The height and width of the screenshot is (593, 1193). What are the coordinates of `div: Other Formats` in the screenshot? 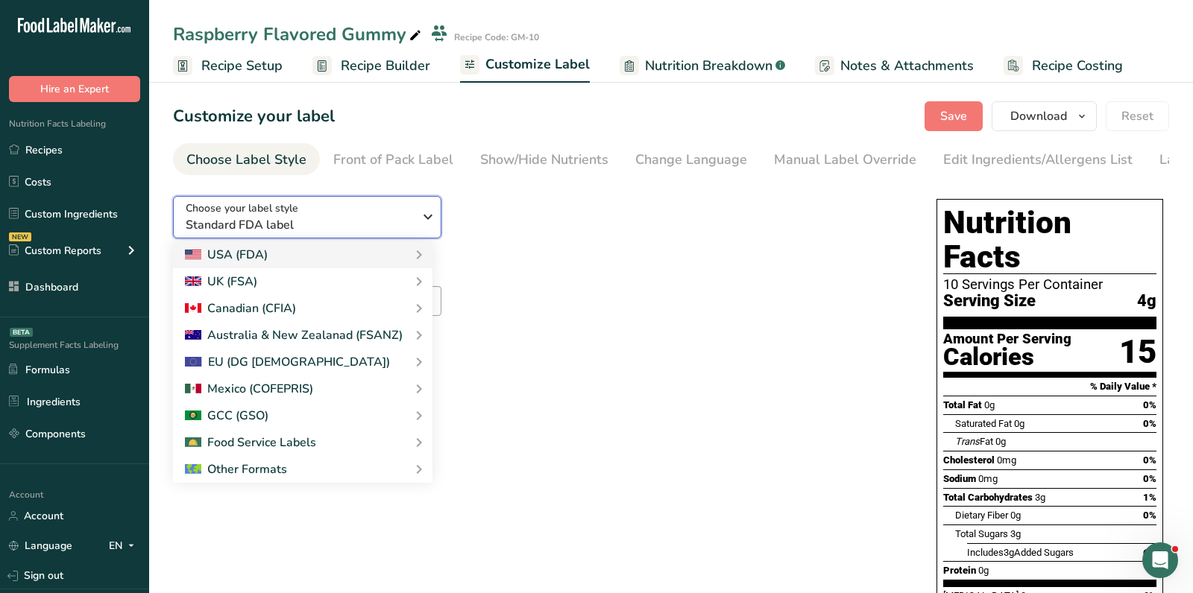 It's located at (236, 470).